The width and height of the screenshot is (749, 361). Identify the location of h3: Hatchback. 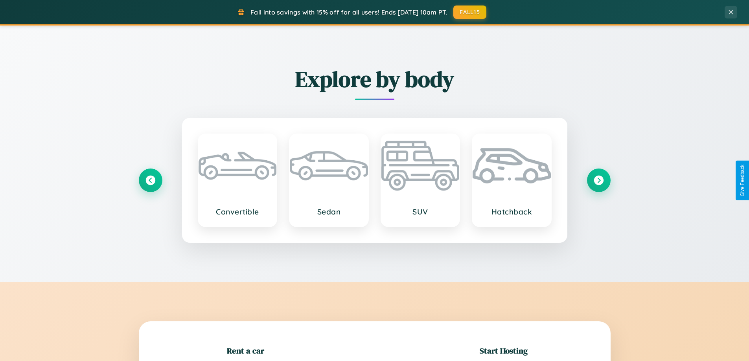
(512, 212).